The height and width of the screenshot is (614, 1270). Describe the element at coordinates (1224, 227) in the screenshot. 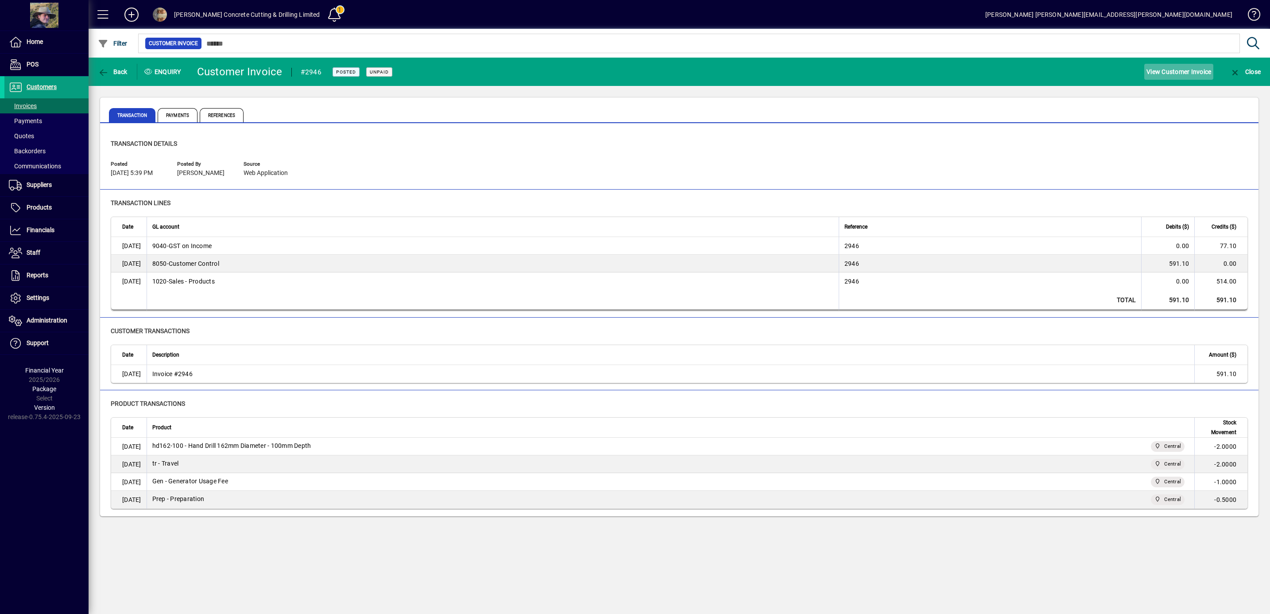

I see `span: Credits ($)` at that location.